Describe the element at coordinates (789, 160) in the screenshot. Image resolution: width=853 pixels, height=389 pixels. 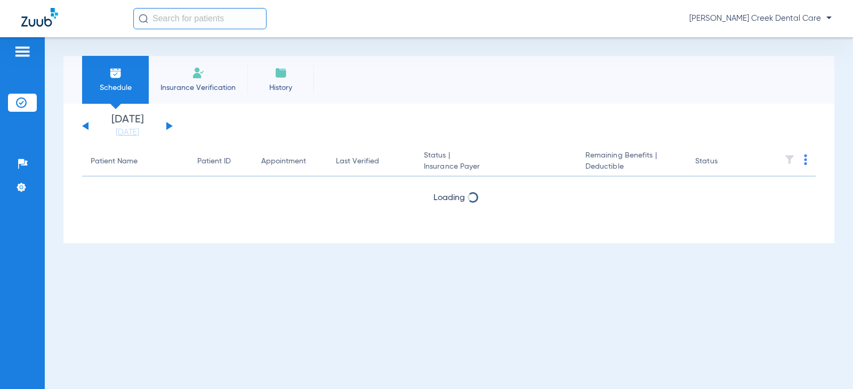
I see `img: filter.svg` at that location.